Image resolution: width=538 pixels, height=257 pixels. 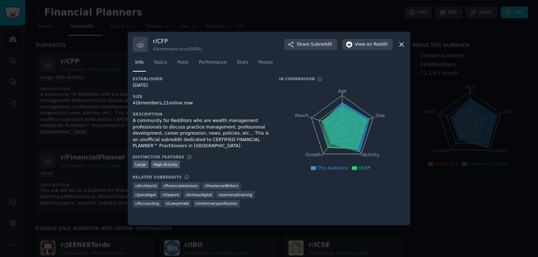 I want to click on span: Topics, so click(x=160, y=63).